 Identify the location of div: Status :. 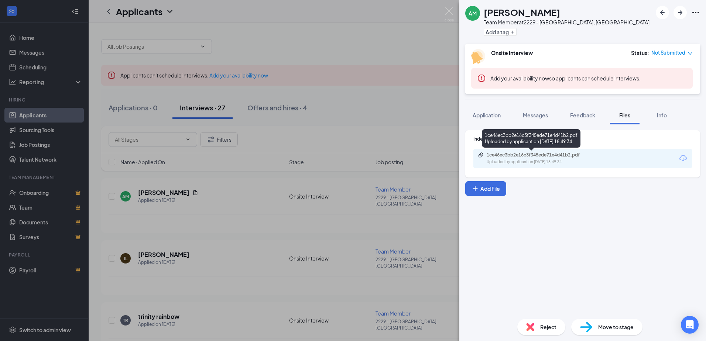
(640, 53).